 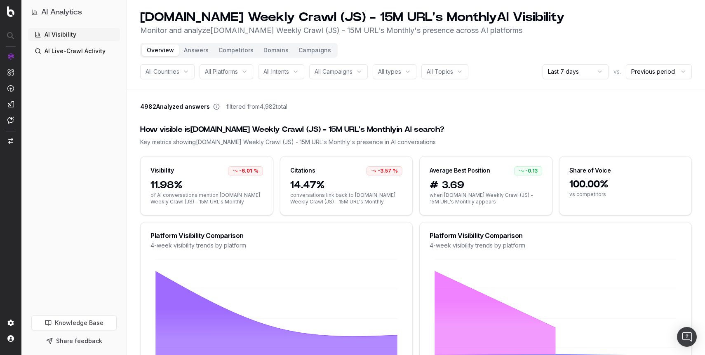 What do you see at coordinates (11, 120) in the screenshot?
I see `img: Assist` at bounding box center [11, 120].